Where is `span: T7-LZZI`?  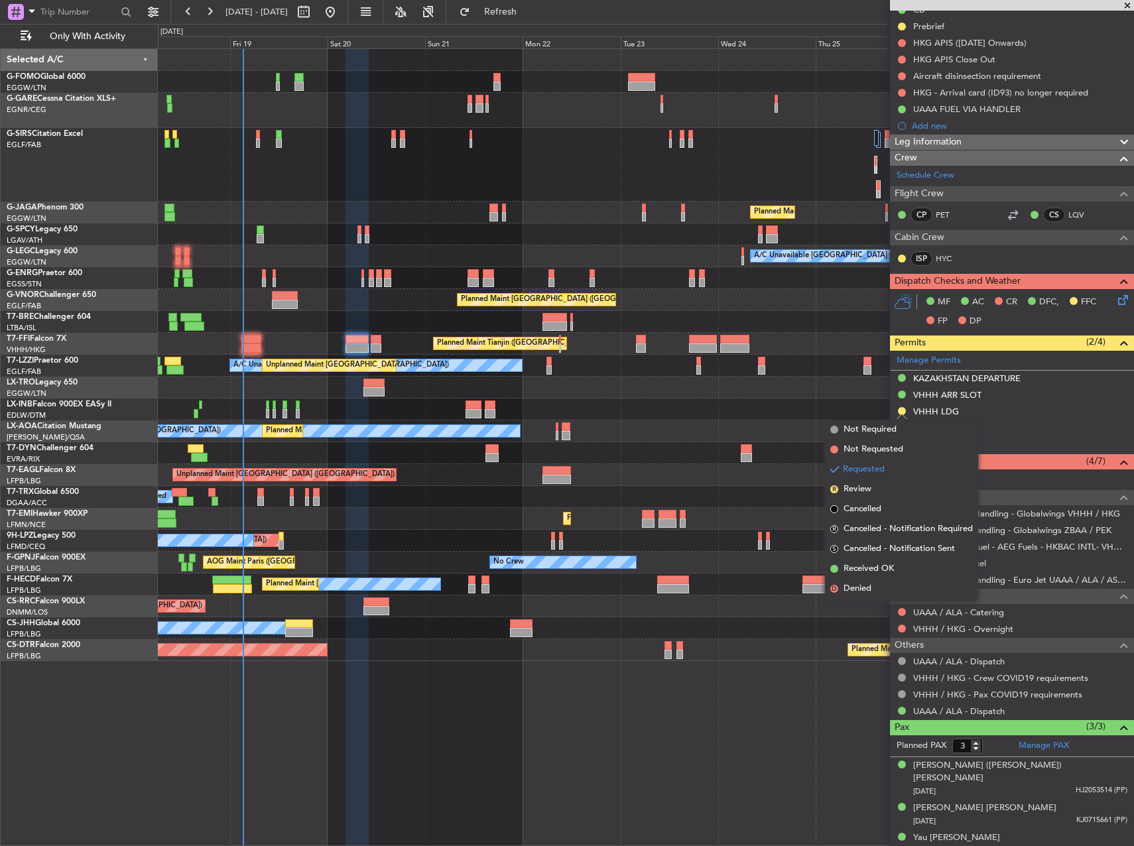
span: T7-LZZI is located at coordinates (20, 361).